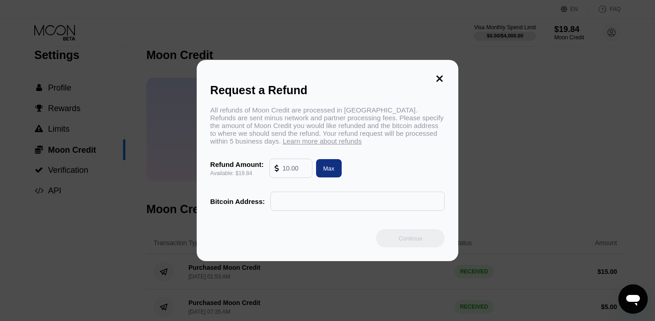 This screenshot has width=655, height=321. What do you see at coordinates (237, 201) in the screenshot?
I see `div: Bitcoin Address:` at bounding box center [237, 201].